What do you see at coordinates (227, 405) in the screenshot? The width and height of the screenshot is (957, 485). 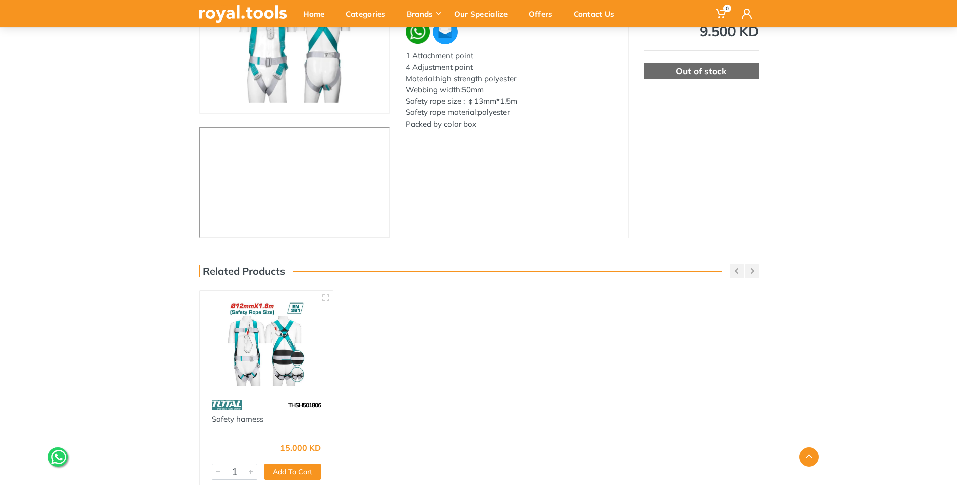 I see `img: 86.webp` at bounding box center [227, 405].